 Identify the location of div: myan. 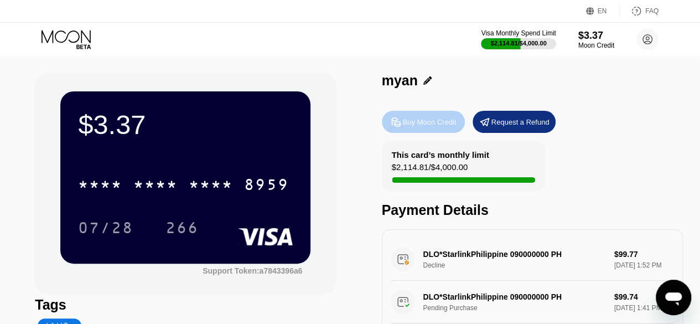
(400, 80).